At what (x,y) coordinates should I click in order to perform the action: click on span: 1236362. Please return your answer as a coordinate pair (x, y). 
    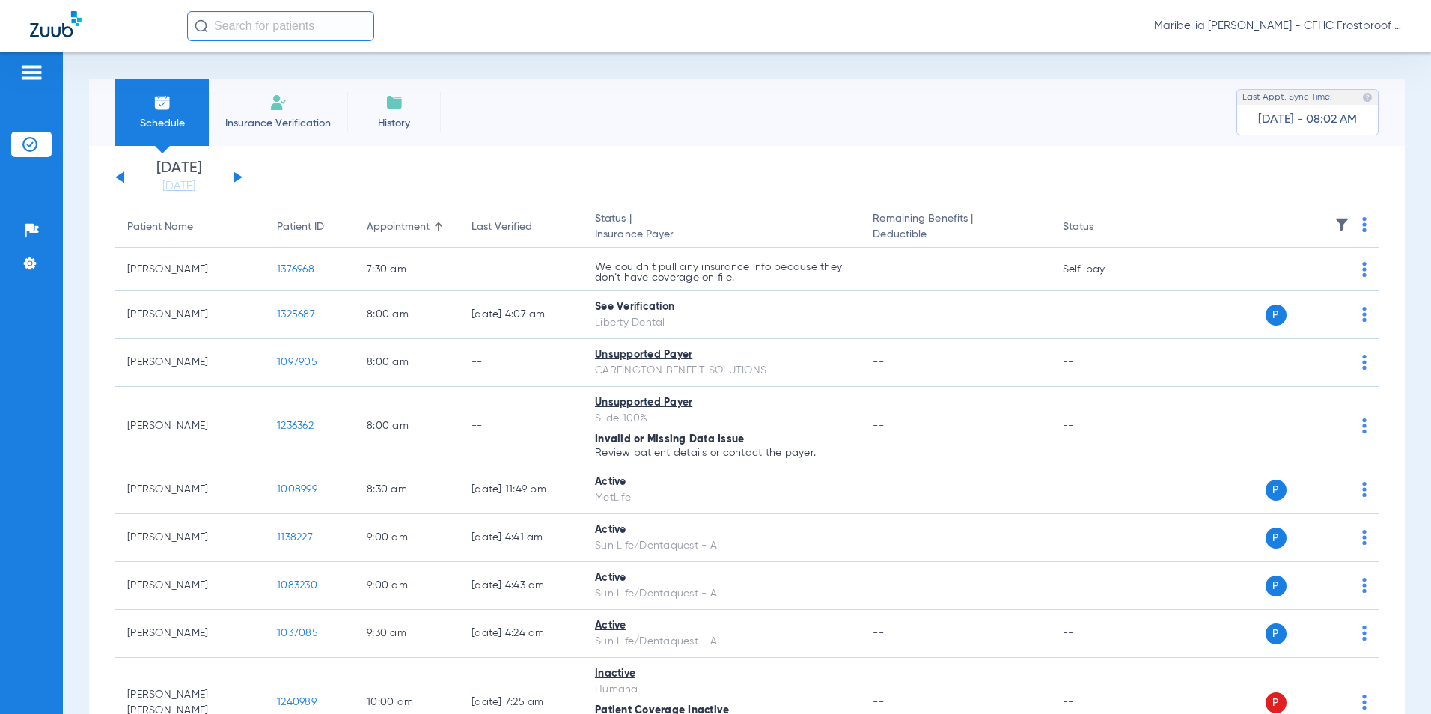
    Looking at the image, I should click on (295, 426).